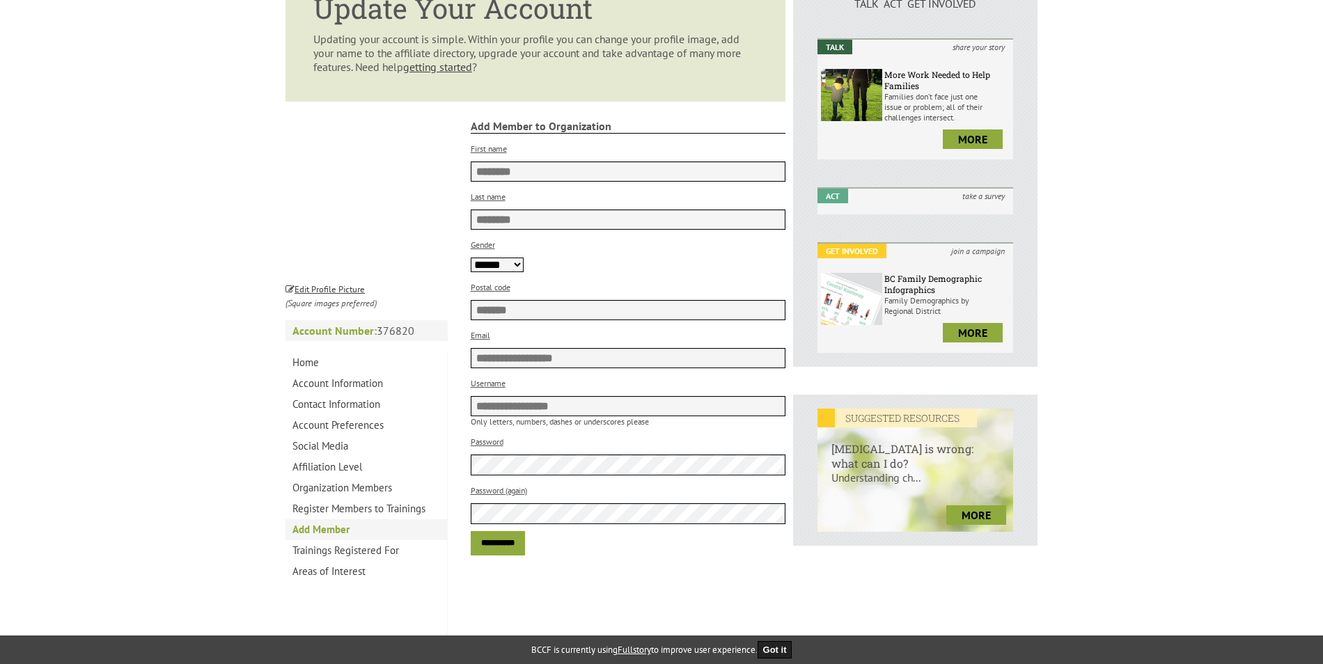 The width and height of the screenshot is (1323, 664). Describe the element at coordinates (775, 650) in the screenshot. I see `button: Got it` at that location.